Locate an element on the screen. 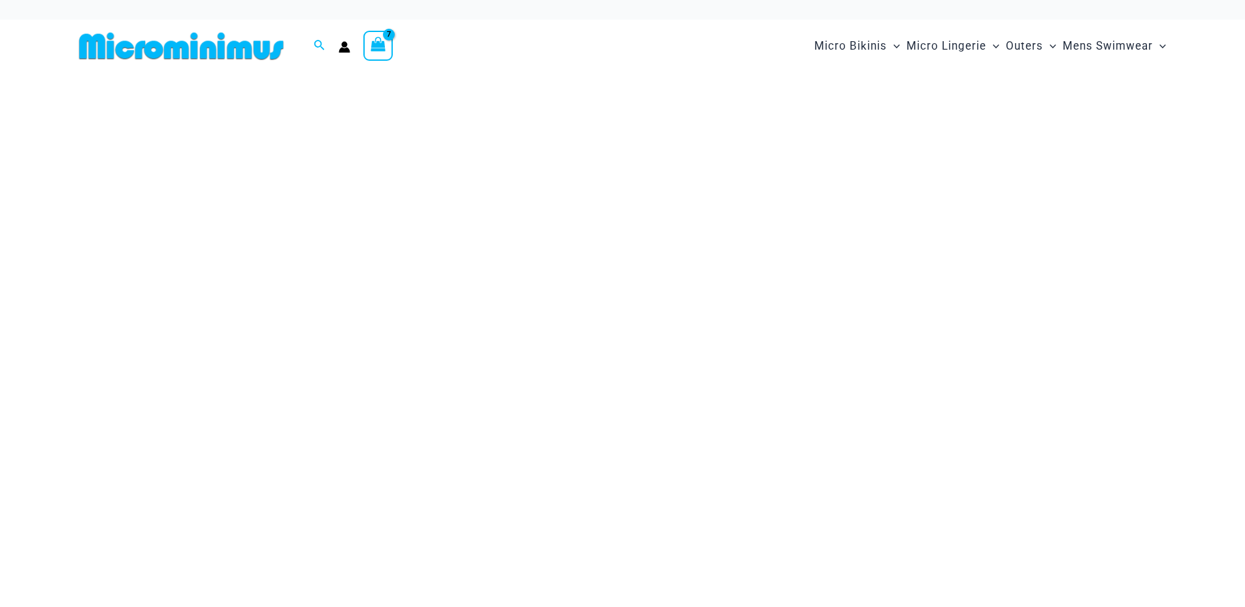 Image resolution: width=1245 pixels, height=607 pixels. a: Search icon link is located at coordinates (320, 46).